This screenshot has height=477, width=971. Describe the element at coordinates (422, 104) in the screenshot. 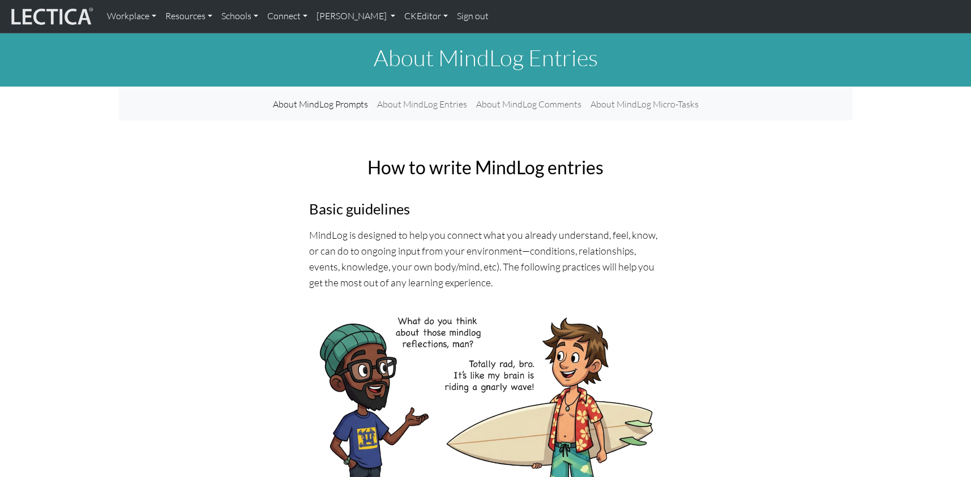

I see `a: About MindLog Entries` at that location.